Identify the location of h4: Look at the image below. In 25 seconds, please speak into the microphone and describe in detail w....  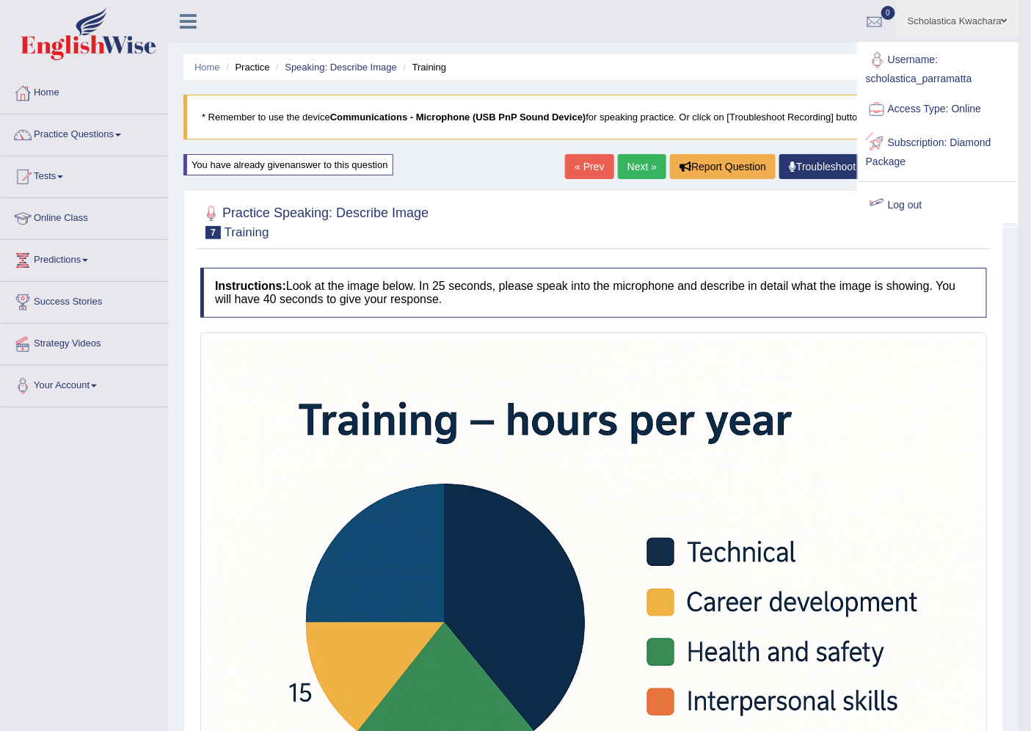
(594, 292).